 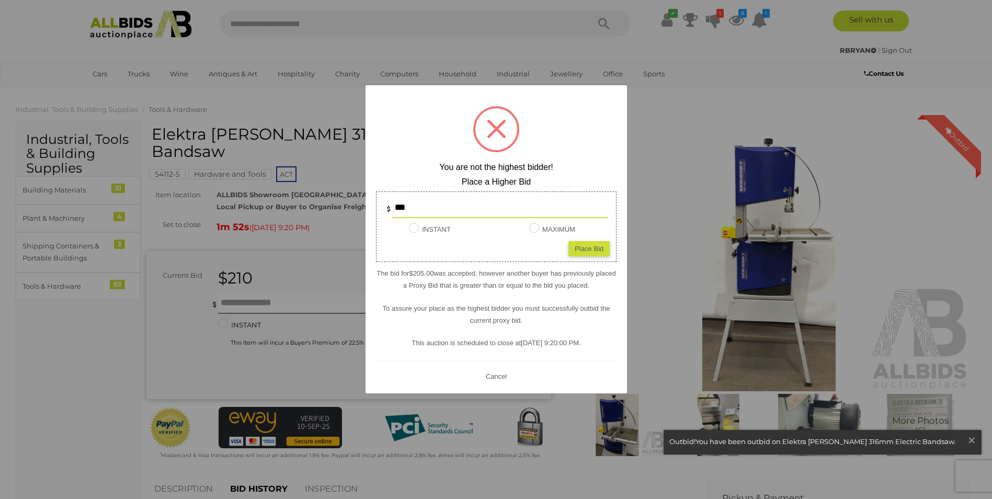 What do you see at coordinates (496, 342) in the screenshot?
I see `p: This auction is scheduled to close at .` at bounding box center [496, 342].